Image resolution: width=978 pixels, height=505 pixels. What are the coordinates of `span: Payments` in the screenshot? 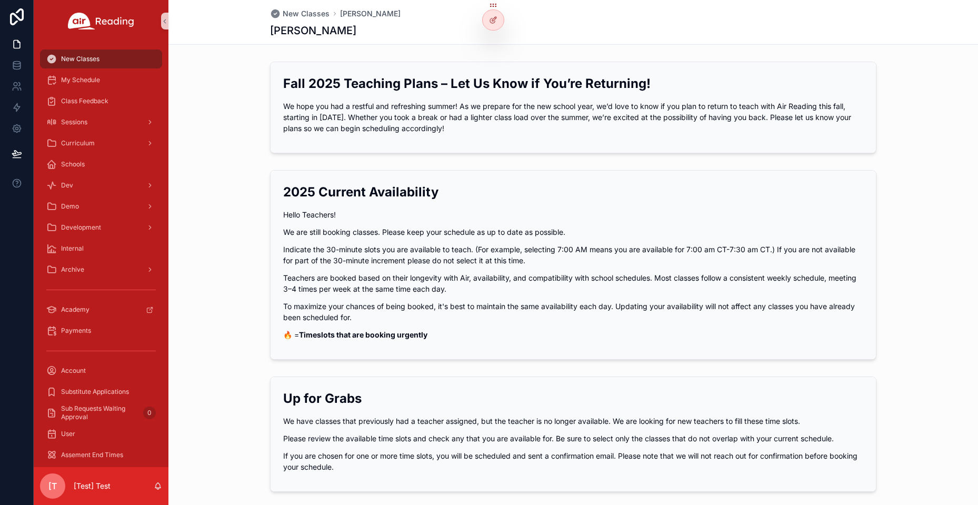 It's located at (76, 331).